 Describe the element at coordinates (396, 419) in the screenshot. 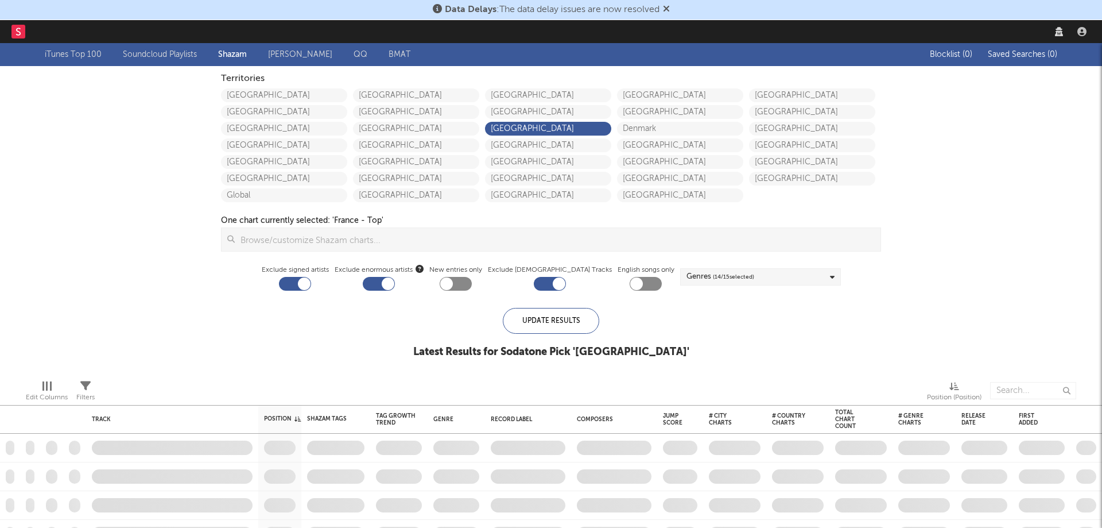

I see `div: Tag Growth Trend` at that location.